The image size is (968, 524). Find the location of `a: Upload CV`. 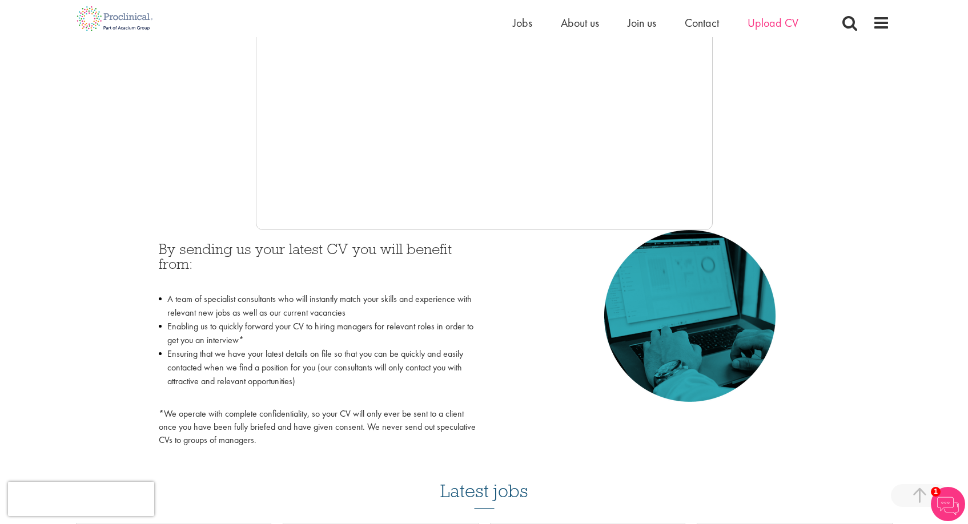

a: Upload CV is located at coordinates (772, 23).